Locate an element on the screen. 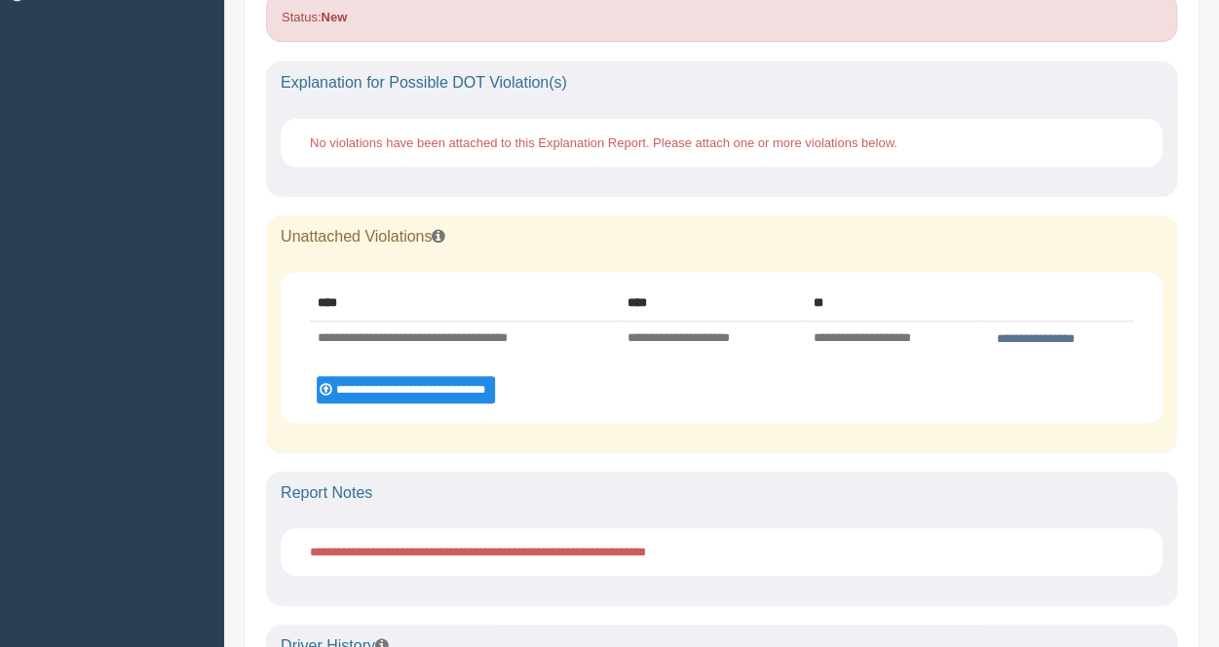  div: Report Notes is located at coordinates (721, 493).